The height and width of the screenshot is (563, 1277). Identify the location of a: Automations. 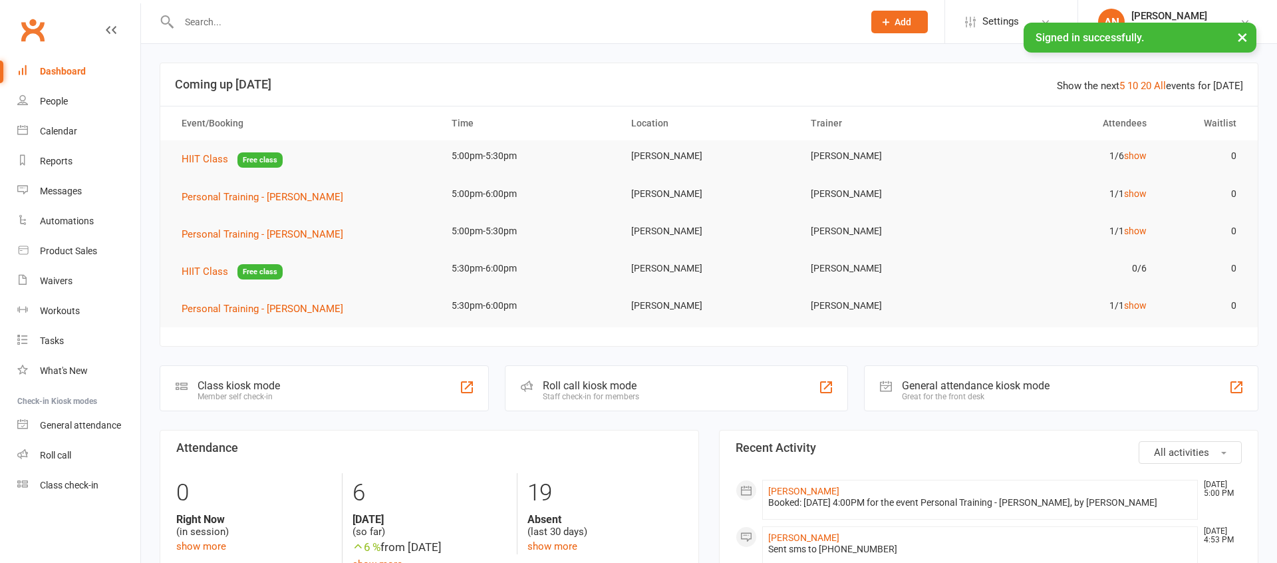
(78, 221).